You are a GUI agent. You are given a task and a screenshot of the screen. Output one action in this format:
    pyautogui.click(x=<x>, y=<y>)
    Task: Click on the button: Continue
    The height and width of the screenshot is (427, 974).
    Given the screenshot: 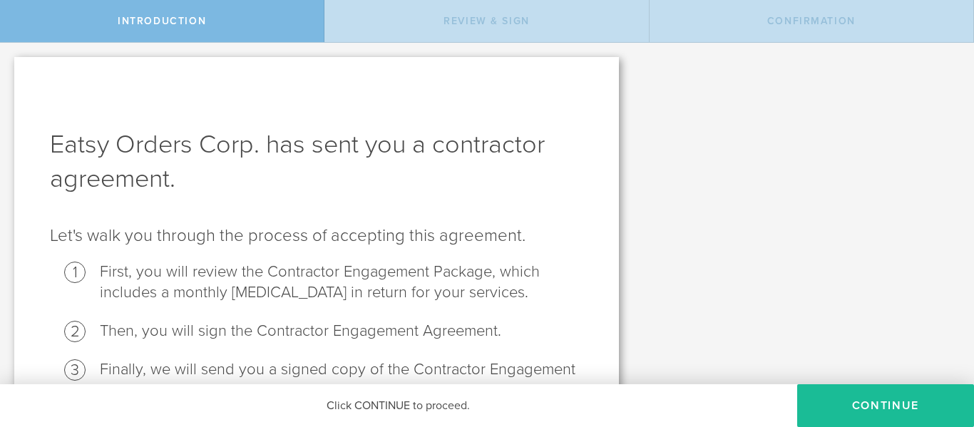 What is the action you would take?
    pyautogui.click(x=886, y=406)
    